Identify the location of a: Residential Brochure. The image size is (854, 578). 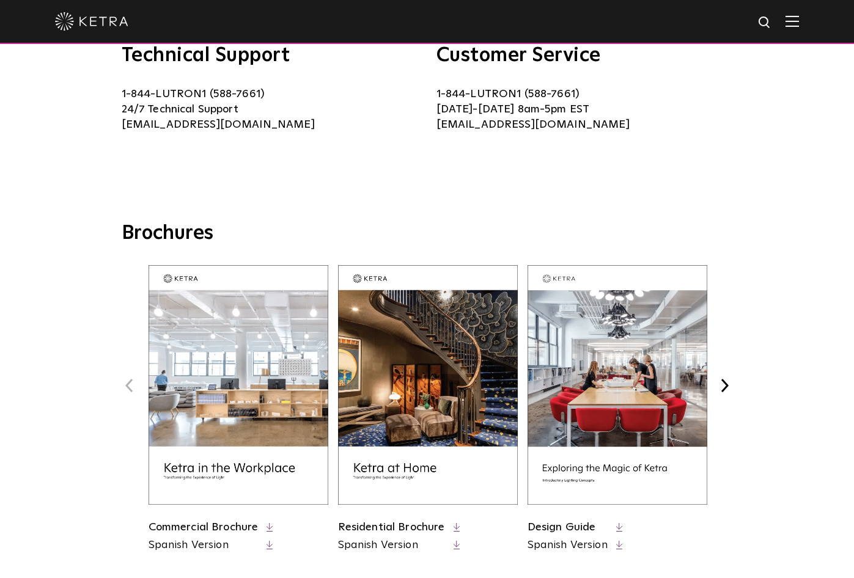
(391, 528).